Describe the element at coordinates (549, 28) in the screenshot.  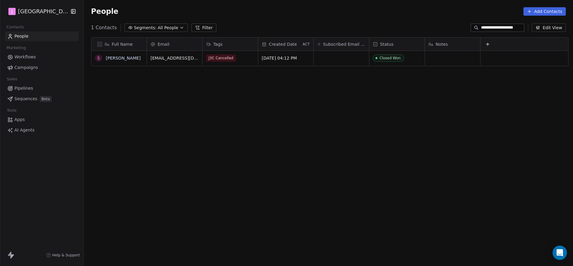
I see `button: Edit View` at that location.